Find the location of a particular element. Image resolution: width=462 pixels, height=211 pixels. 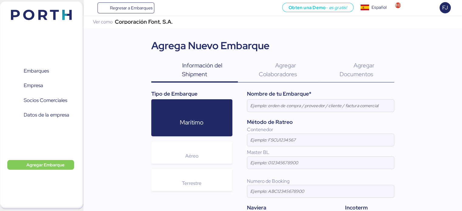

button: Agregar Embarque is located at coordinates (41, 165).